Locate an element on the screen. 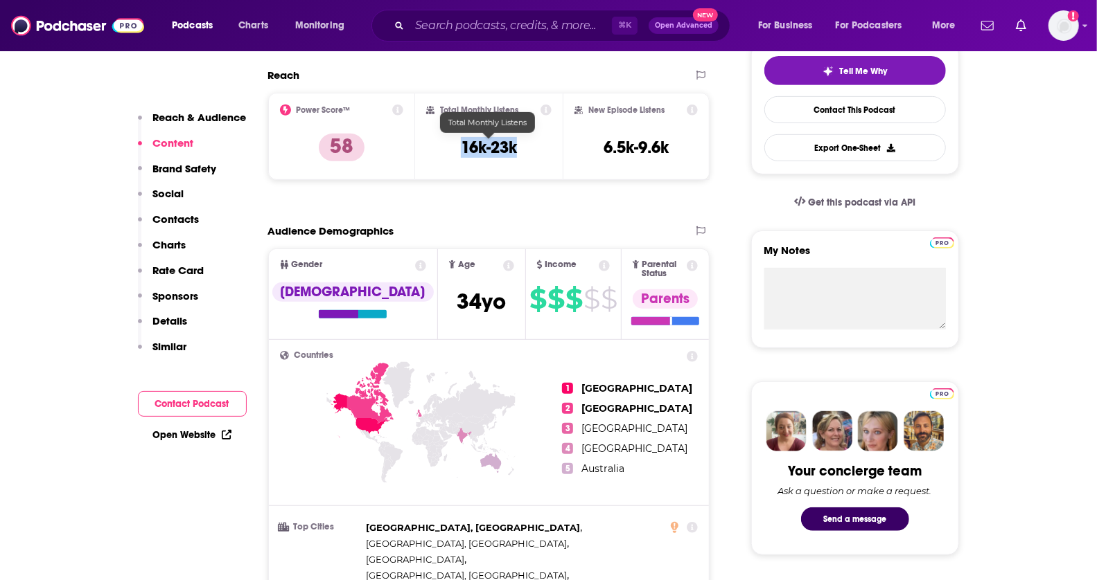 This screenshot has height=580, width=1097. span: 4 is located at coordinates (567, 449).